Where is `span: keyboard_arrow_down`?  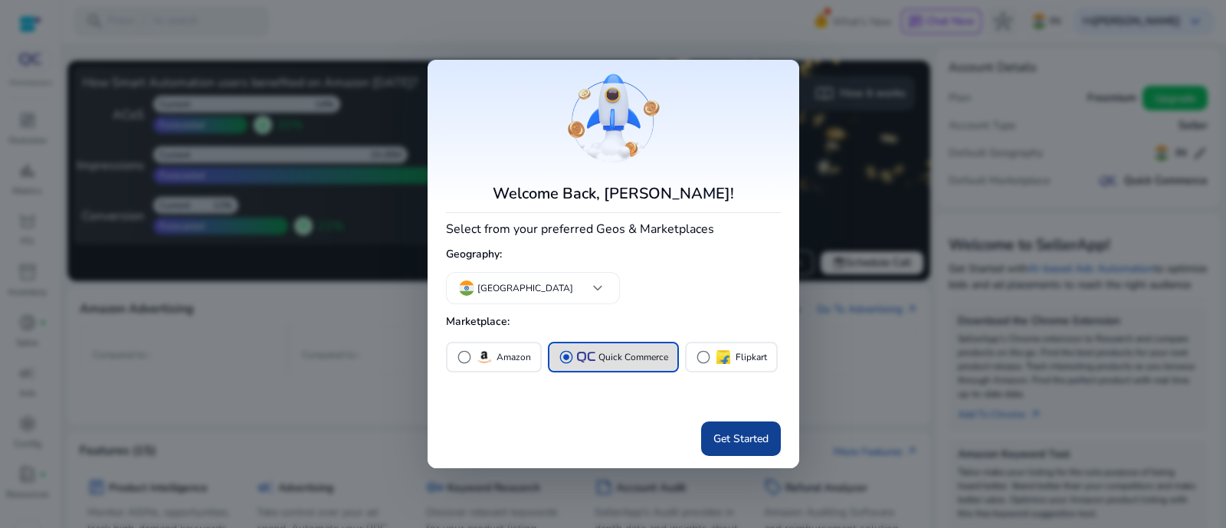
span: keyboard_arrow_down is located at coordinates (598, 288).